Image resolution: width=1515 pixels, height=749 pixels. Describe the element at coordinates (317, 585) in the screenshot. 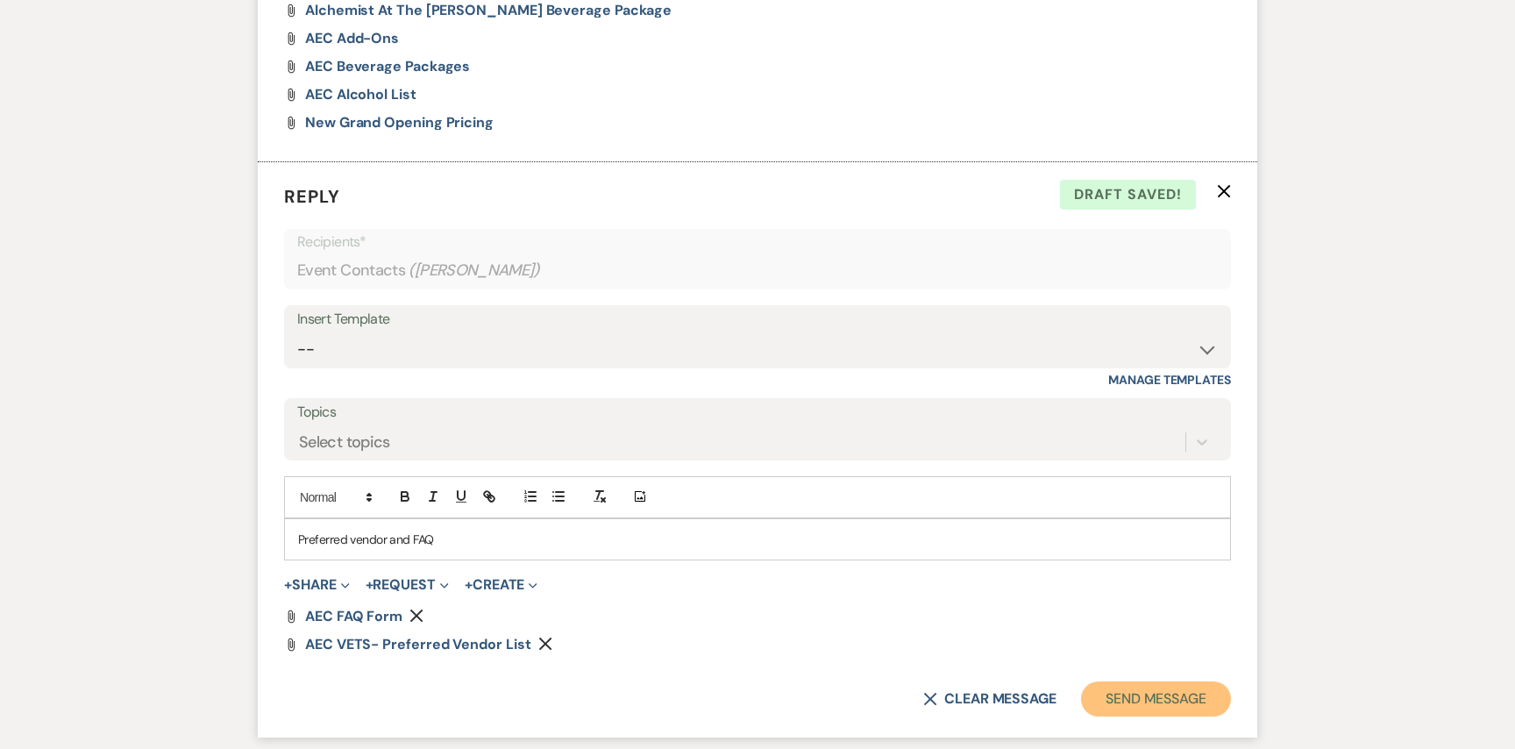

I see `button: Share` at that location.